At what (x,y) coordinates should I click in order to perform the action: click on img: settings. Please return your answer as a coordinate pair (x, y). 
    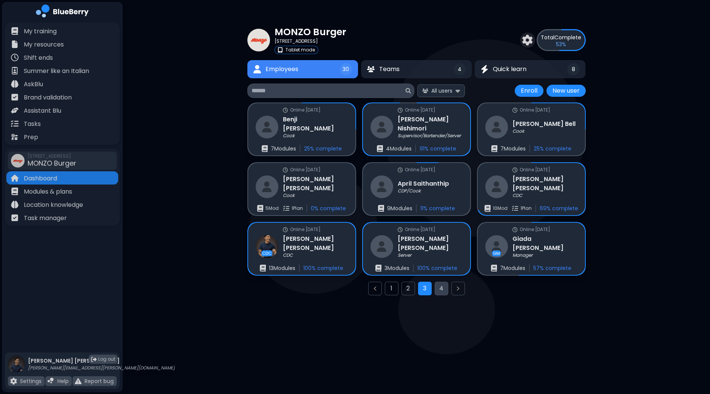
    Looking at the image, I should click on (528, 40).